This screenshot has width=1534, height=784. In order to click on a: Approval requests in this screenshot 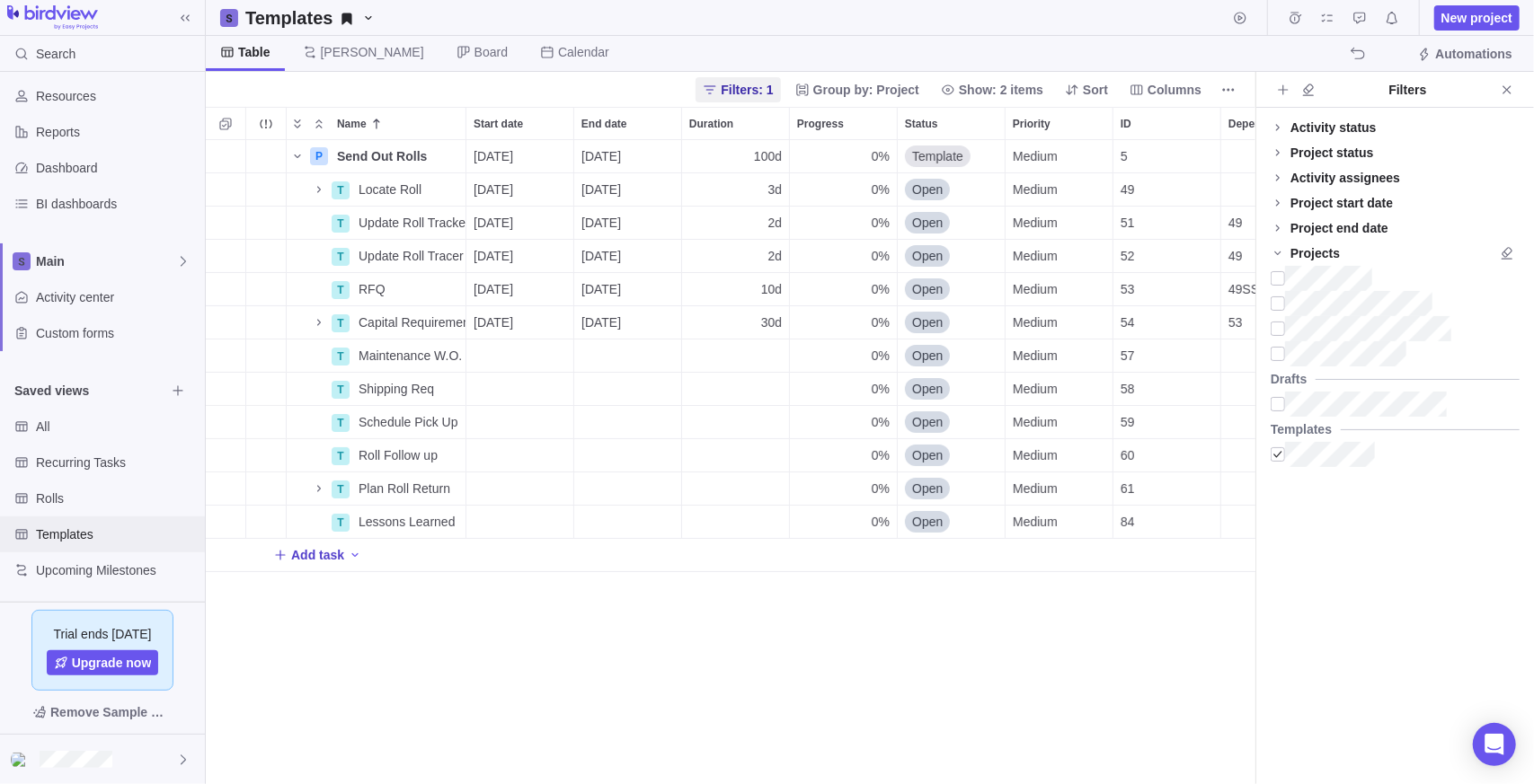, I will do `click(1359, 21)`.